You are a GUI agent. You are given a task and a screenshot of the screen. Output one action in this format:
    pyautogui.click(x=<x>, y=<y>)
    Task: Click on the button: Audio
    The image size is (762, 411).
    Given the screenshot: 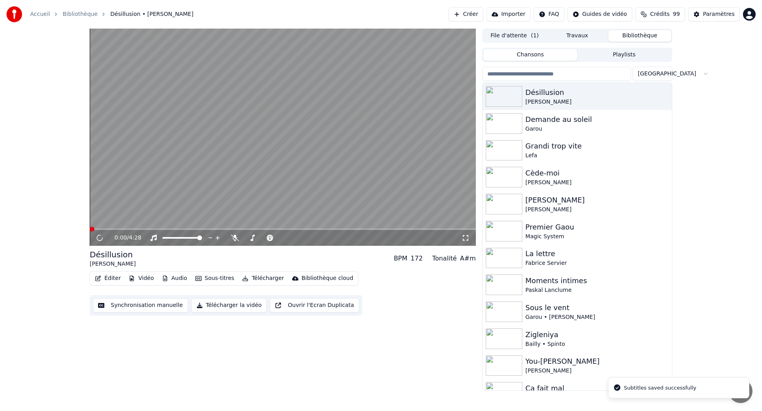 What is the action you would take?
    pyautogui.click(x=175, y=278)
    